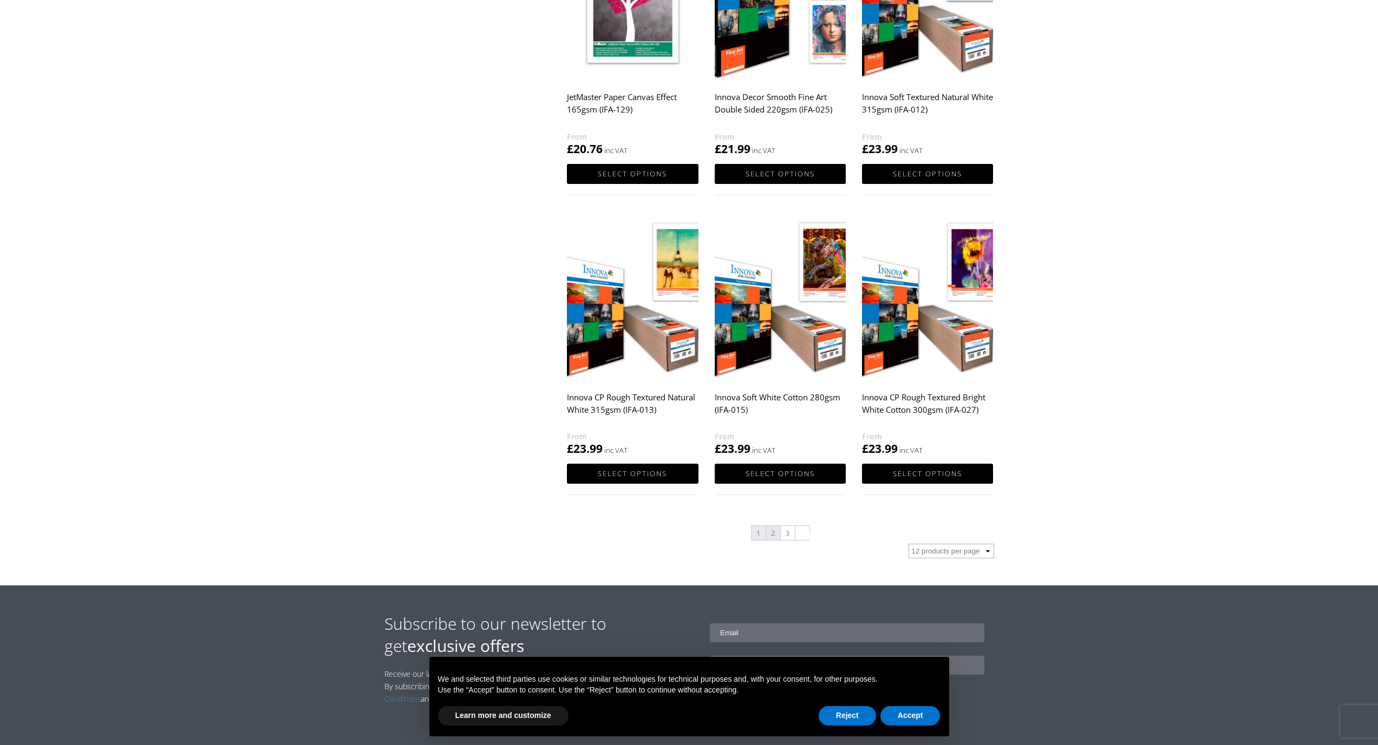  What do you see at coordinates (780, 336) in the screenshot?
I see `a: Innova Soft White Cotton 280gsm (IFA-015) £23.99` at bounding box center [780, 336].